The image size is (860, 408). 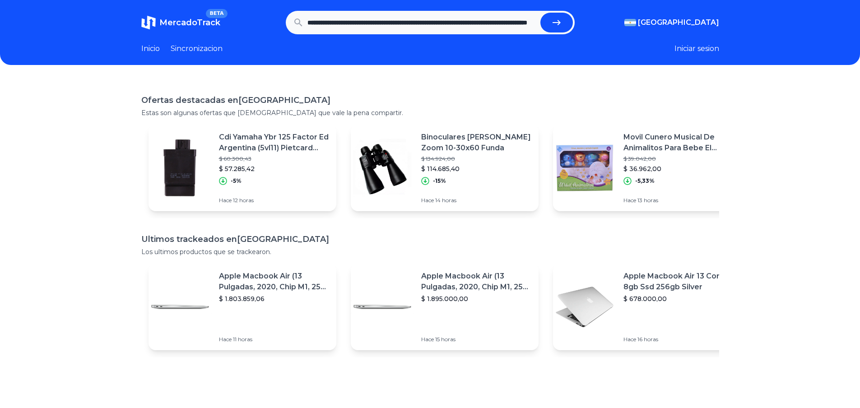 I want to click on p: $ 39.042,00, so click(x=679, y=159).